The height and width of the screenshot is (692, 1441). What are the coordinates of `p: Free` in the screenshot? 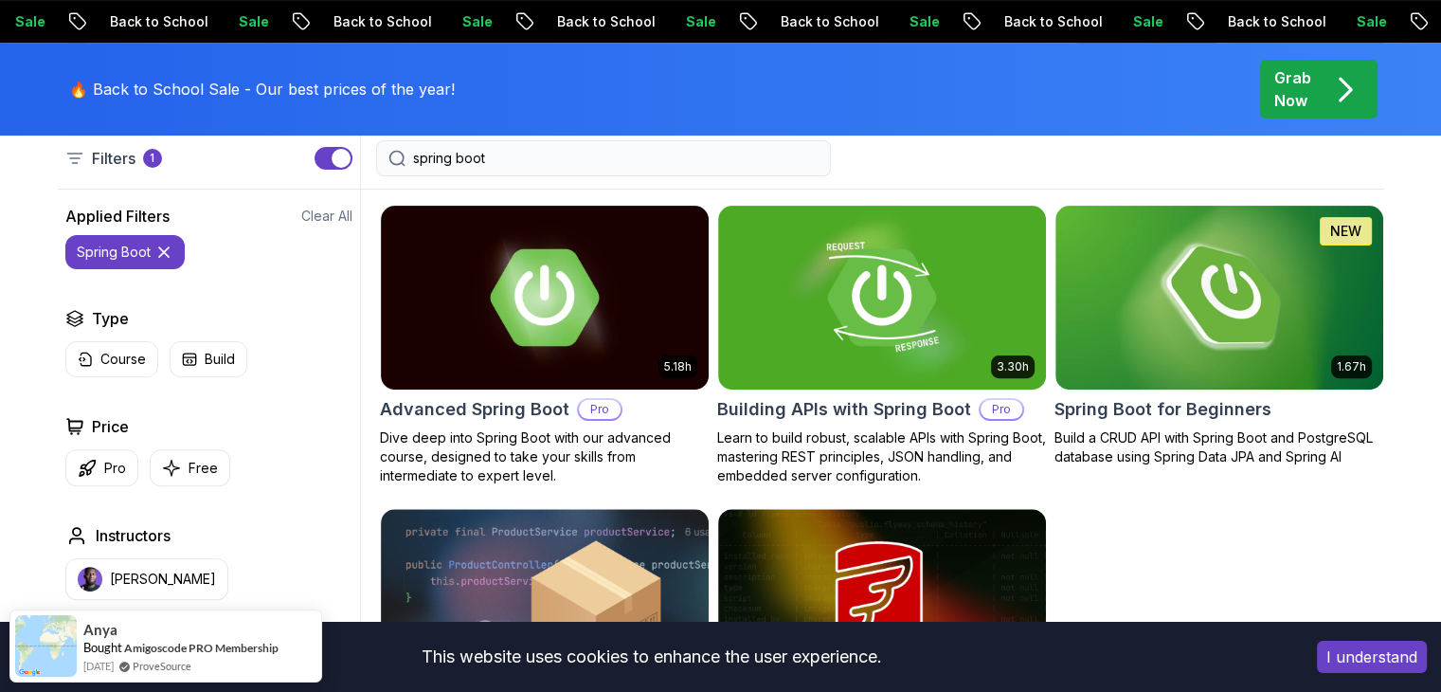 It's located at (203, 468).